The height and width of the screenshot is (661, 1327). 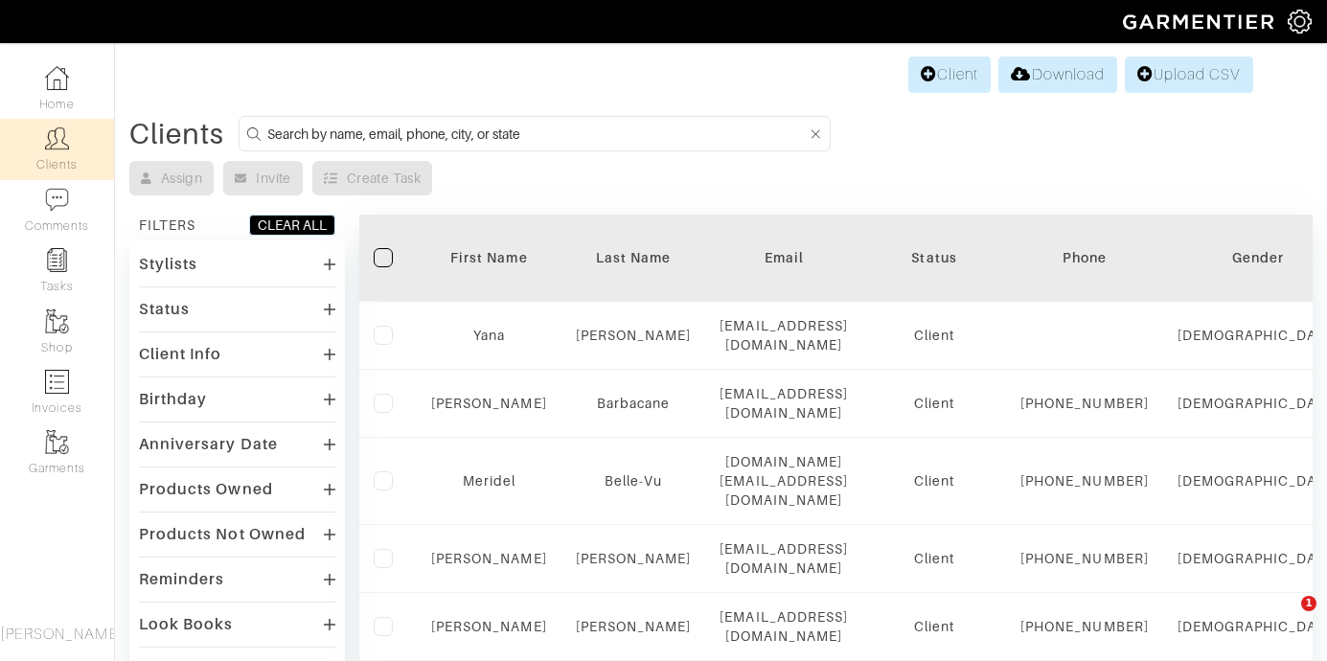 I want to click on a: Belle-Vu, so click(x=633, y=481).